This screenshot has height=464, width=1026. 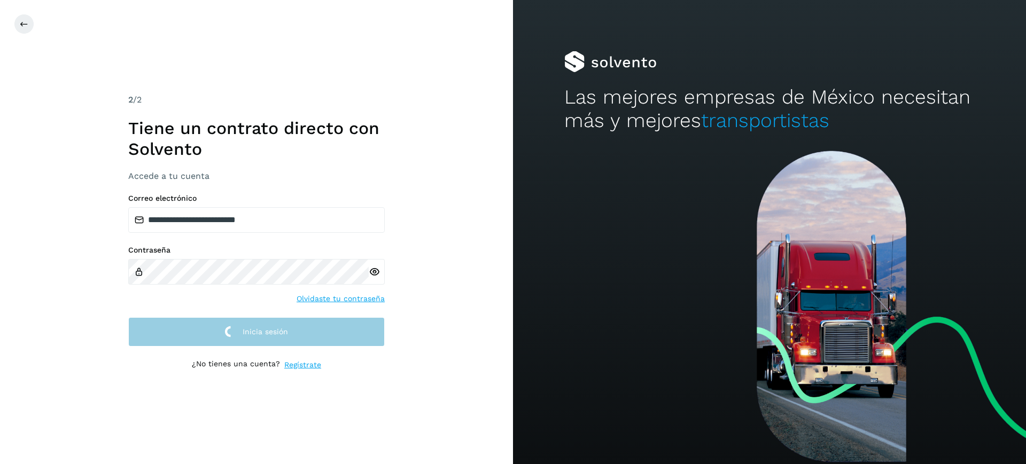 I want to click on button: Inicia sesión, so click(x=257, y=332).